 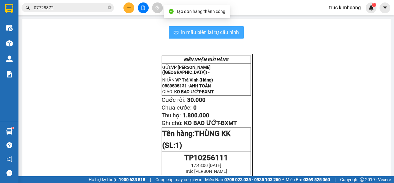 What do you see at coordinates (157, 8) in the screenshot?
I see `span: aim` at bounding box center [157, 8].